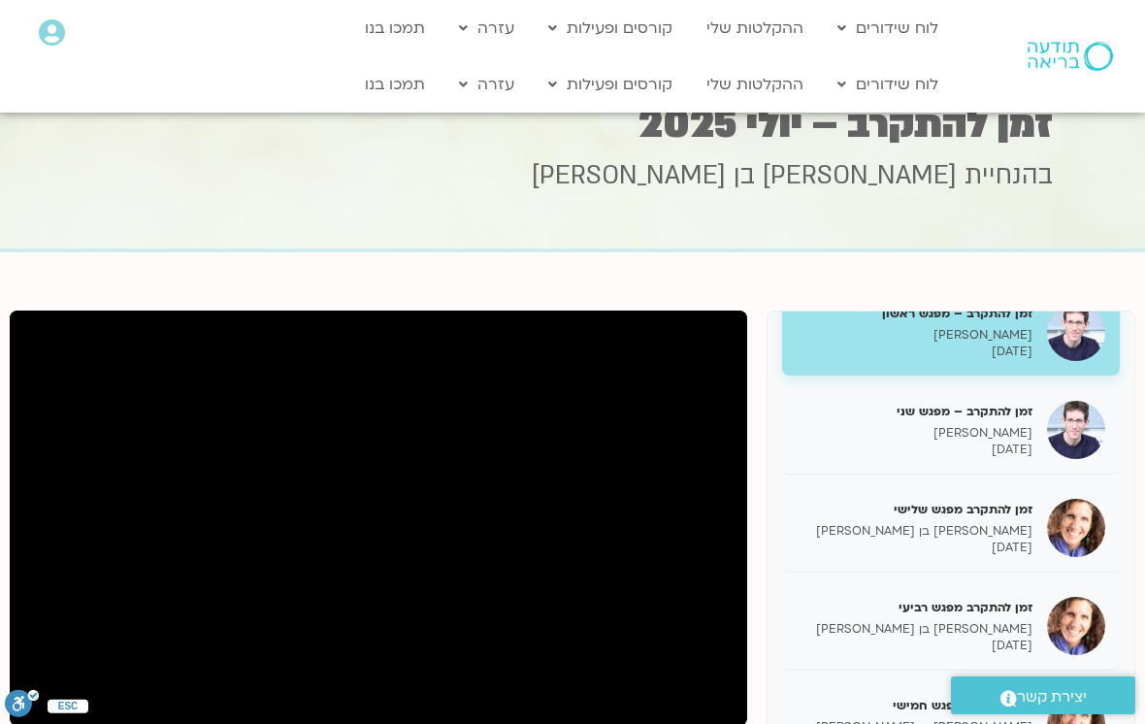 Image resolution: width=1145 pixels, height=724 pixels. What do you see at coordinates (1076, 430) in the screenshot?
I see `img: זמן להתקרב – מפגש שני` at bounding box center [1076, 430].